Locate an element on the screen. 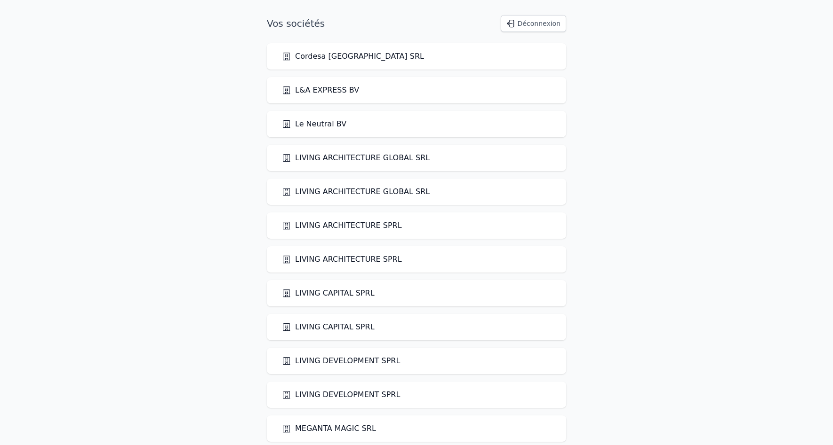 This screenshot has width=833, height=445. h1: Vos sociétés is located at coordinates (295, 24).